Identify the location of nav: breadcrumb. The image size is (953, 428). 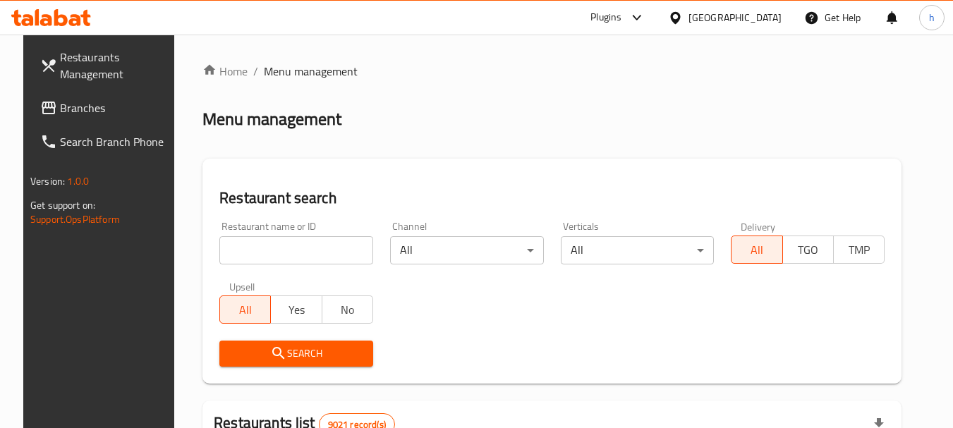
(551, 71).